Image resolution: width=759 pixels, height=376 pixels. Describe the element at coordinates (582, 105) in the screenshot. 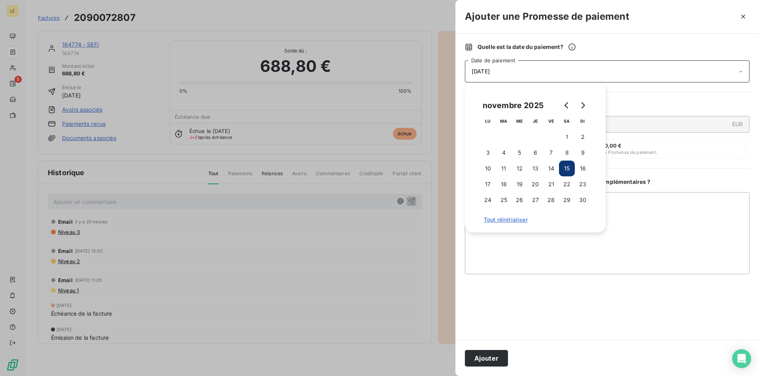

I see `button: Go to next month` at that location.